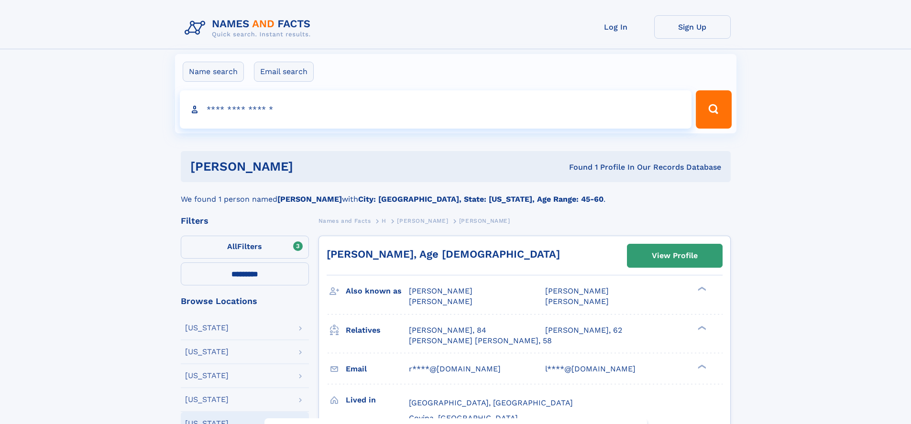  What do you see at coordinates (456, 194) in the screenshot?
I see `div: We found 1 person named with .` at bounding box center [456, 194].